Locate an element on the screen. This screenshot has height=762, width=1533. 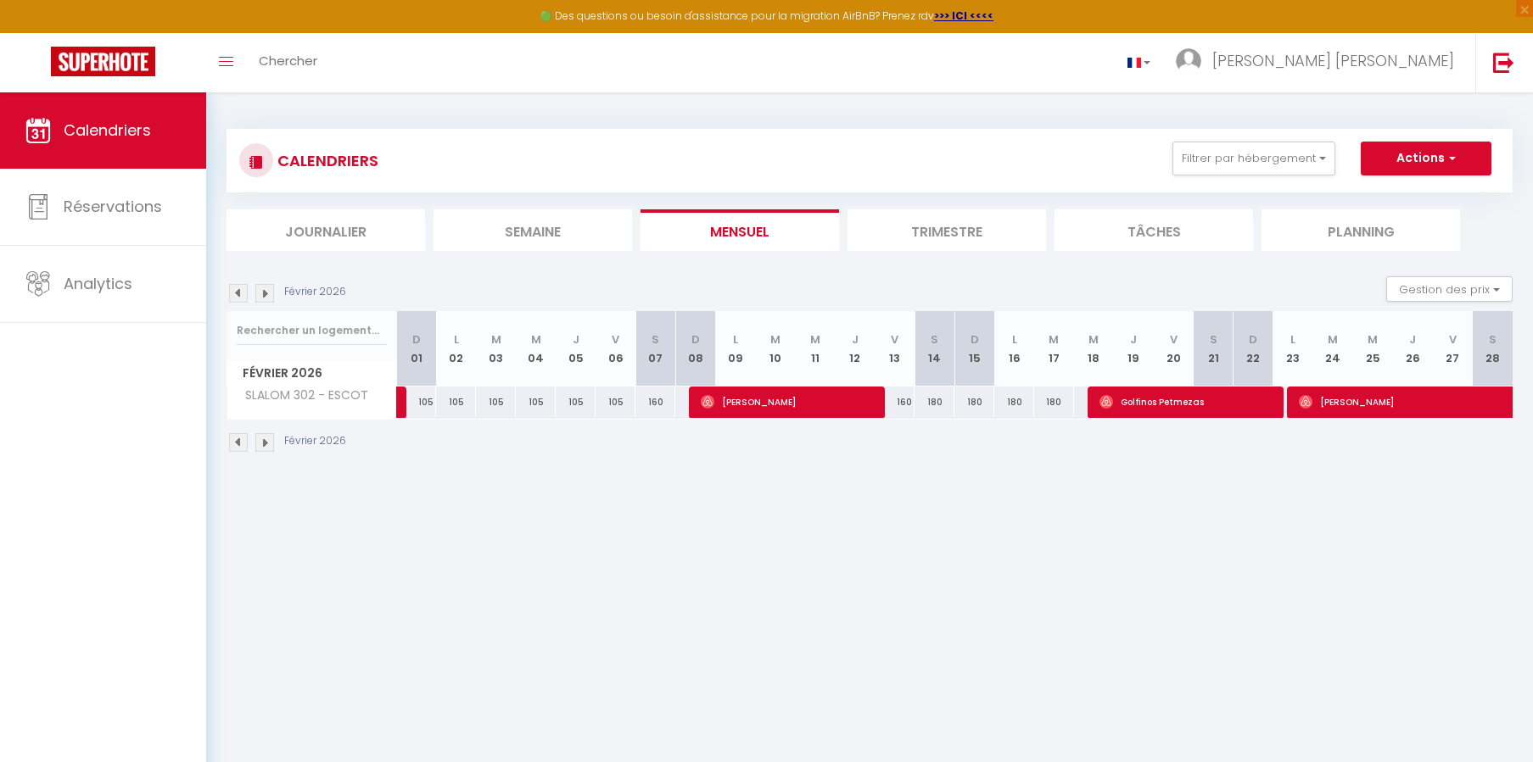
th: 15 is located at coordinates (974, 349).